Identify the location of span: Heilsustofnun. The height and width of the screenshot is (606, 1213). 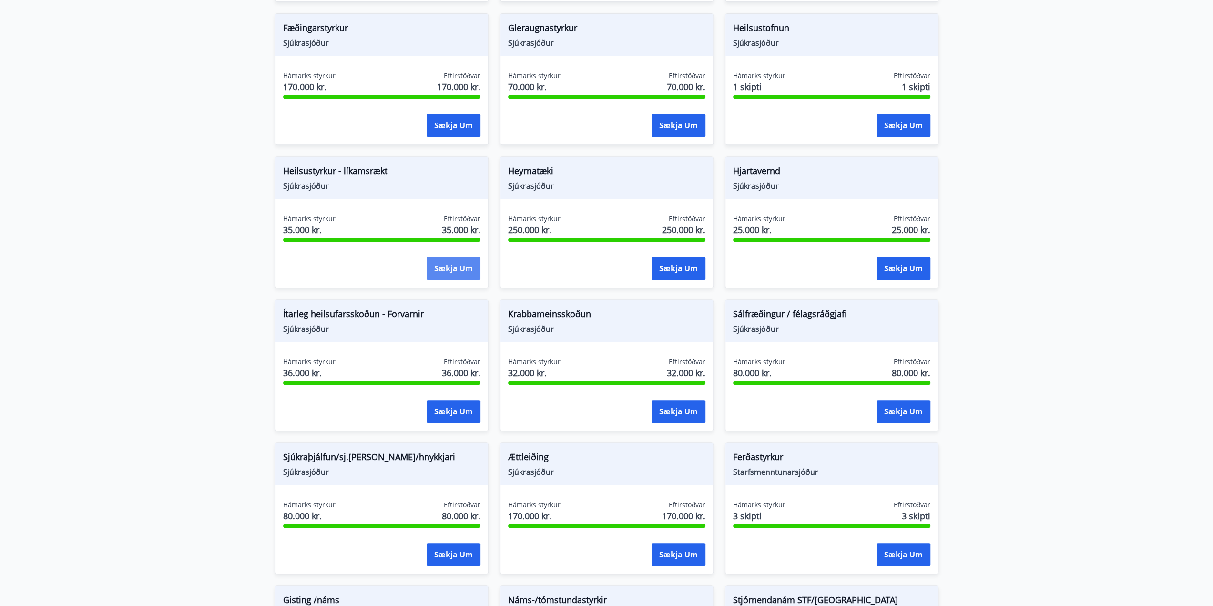
(832, 30).